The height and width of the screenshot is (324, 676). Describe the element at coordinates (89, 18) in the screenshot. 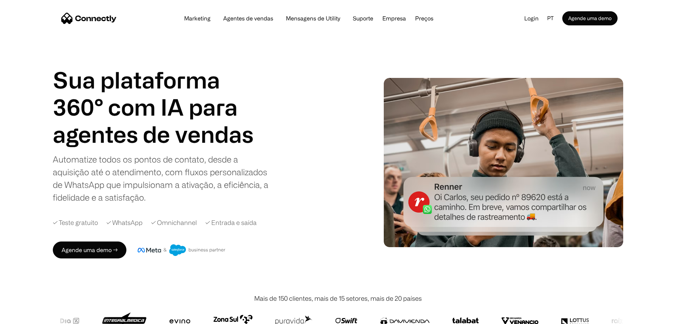

I see `a: home` at that location.